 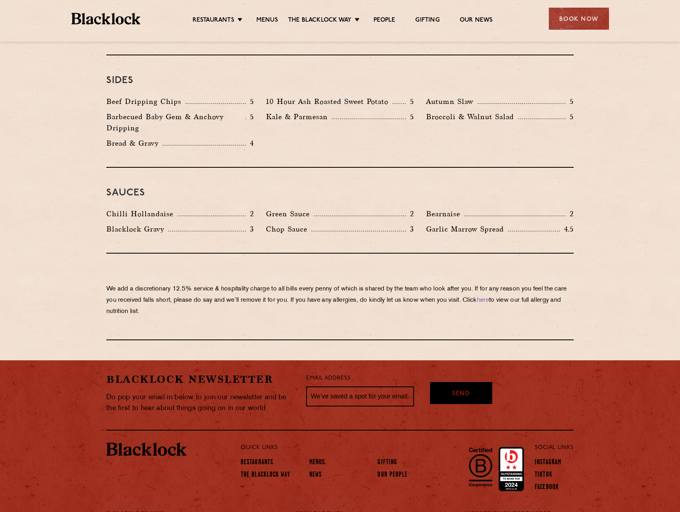 What do you see at coordinates (137, 229) in the screenshot?
I see `p: Blacklock Gravy` at bounding box center [137, 229].